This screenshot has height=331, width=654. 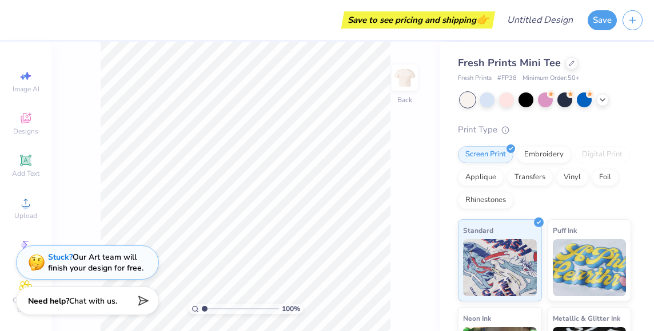 I want to click on div: Applique, so click(x=481, y=178).